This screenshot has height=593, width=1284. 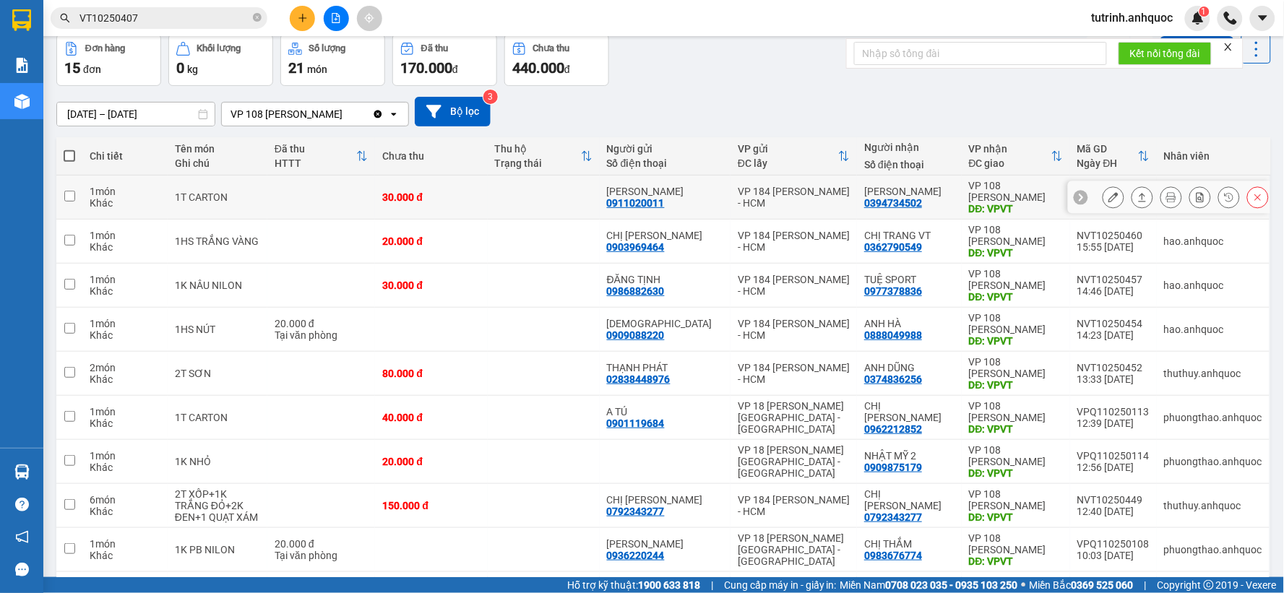 I want to click on input: Select a date range., so click(x=136, y=114).